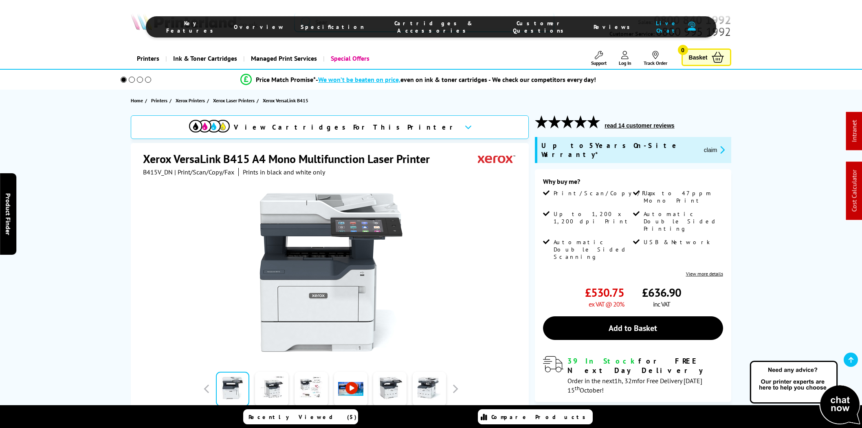 The width and height of the screenshot is (862, 428). Describe the element at coordinates (234, 100) in the screenshot. I see `span: Xerox Laser Printers` at that location.